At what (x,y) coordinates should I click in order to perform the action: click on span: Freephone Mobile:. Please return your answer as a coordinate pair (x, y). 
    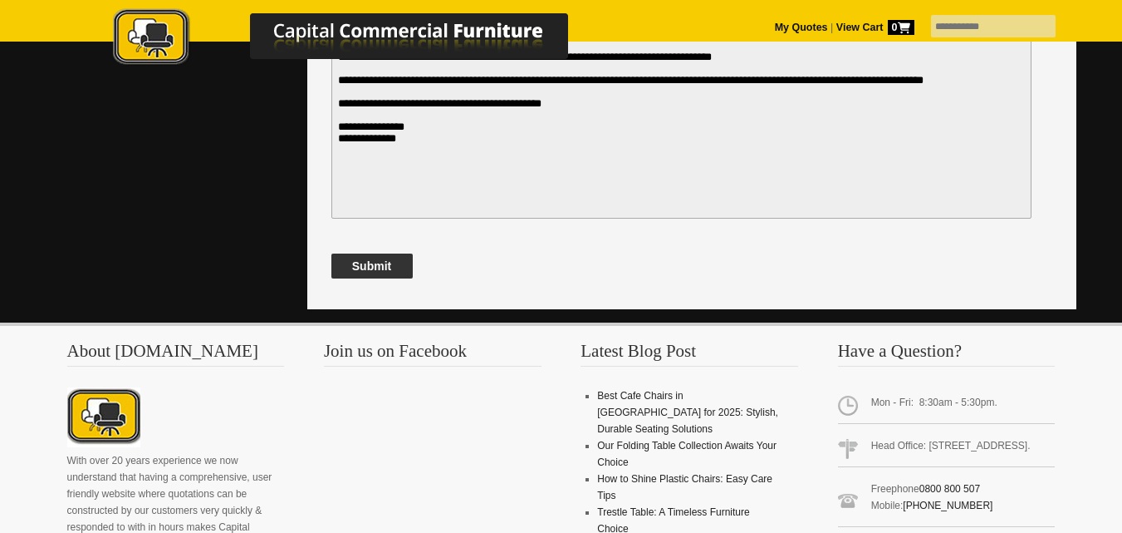
    Looking at the image, I should click on (947, 500).